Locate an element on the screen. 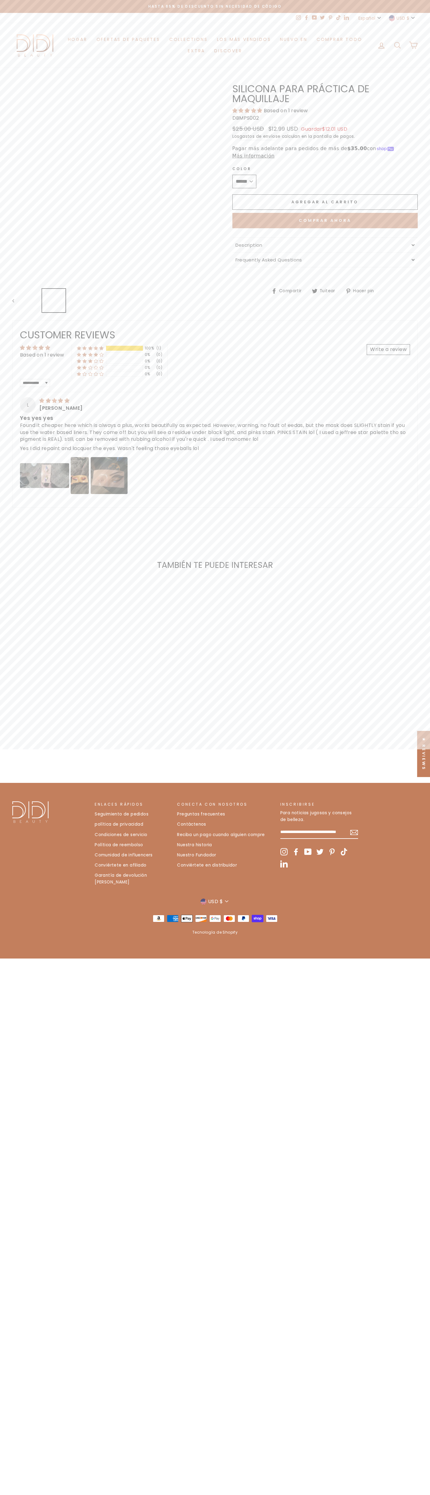 Image resolution: width=430 pixels, height=1495 pixels. p: CONECTA CON NOSOTROS is located at coordinates (225, 804).